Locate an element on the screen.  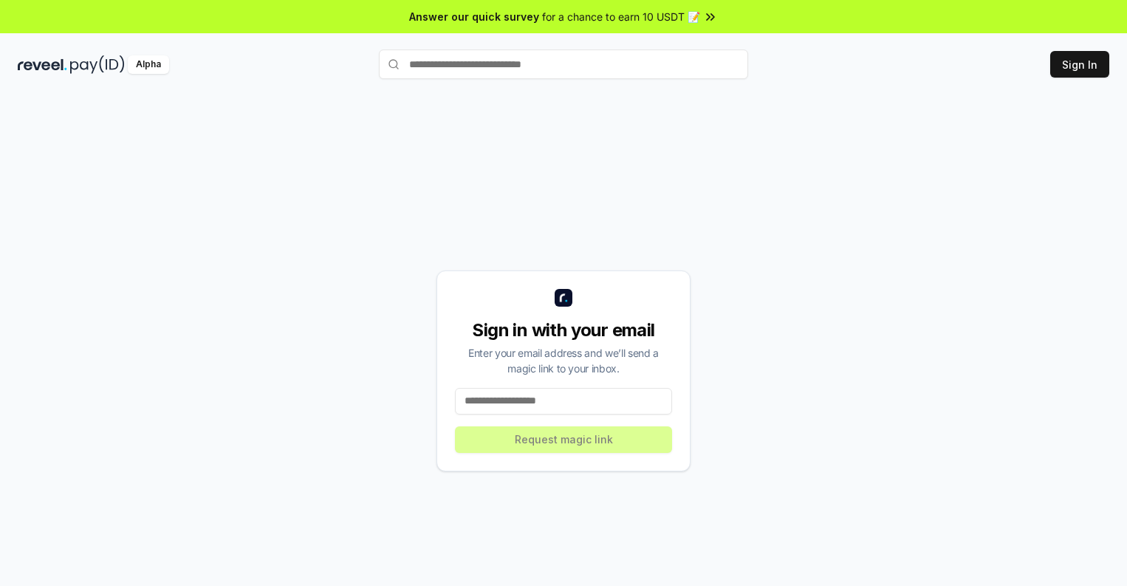
button: Sign In is located at coordinates (1080, 64).